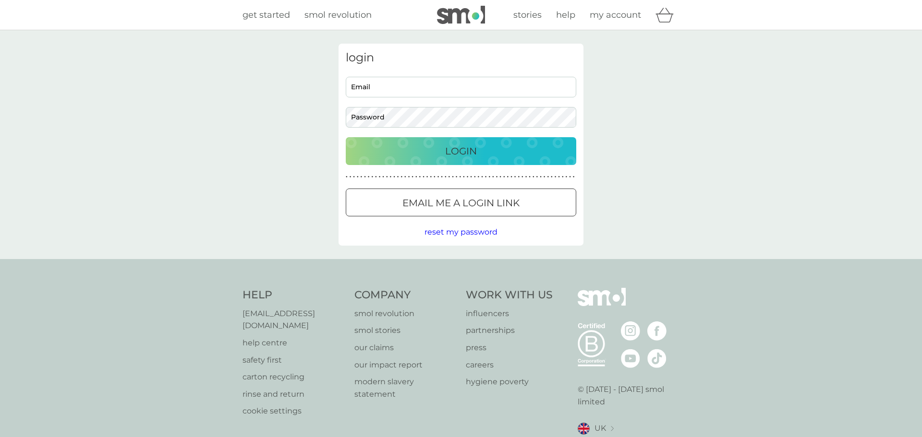  What do you see at coordinates (657, 331) in the screenshot?
I see `img: visit the smol Facebook page` at bounding box center [657, 331].